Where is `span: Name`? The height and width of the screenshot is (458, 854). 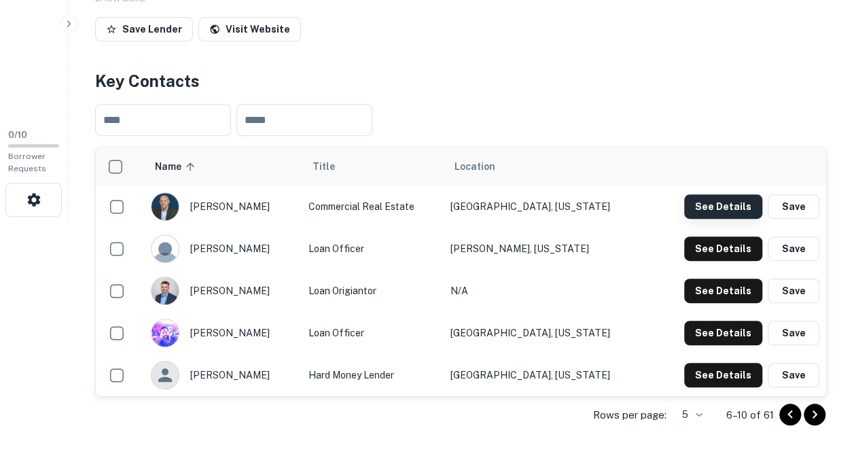
span: Name is located at coordinates (177, 167).